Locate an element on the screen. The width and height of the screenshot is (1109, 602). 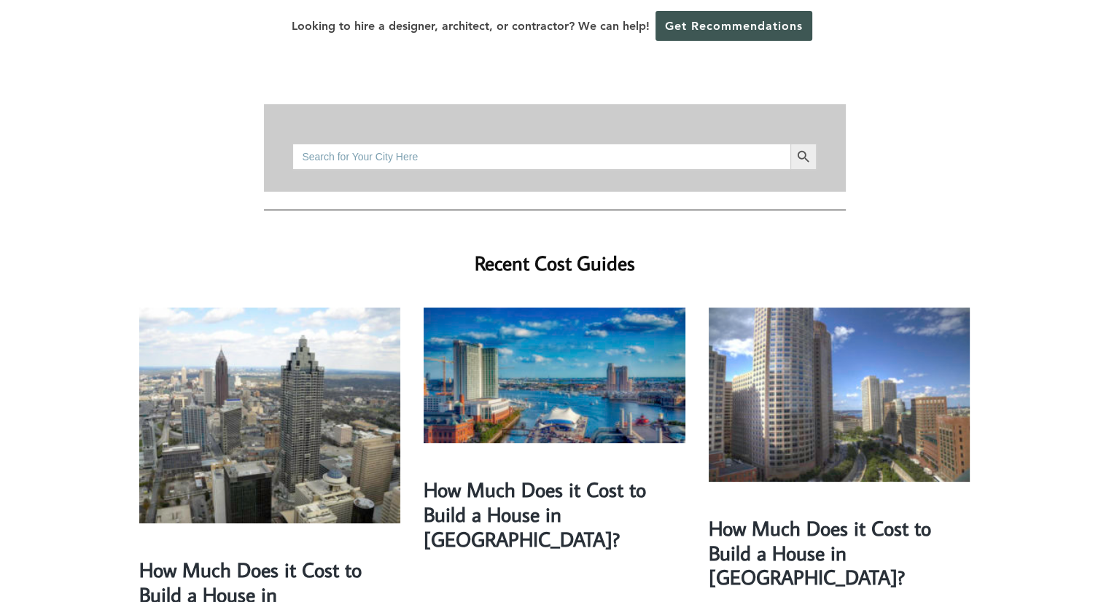
a: Get Recommendations is located at coordinates (734, 26).